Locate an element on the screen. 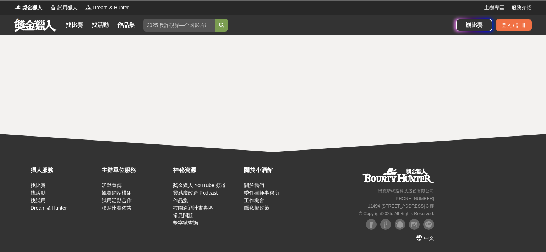 This screenshot has width=546, height=252. a: 委任律師事務所 is located at coordinates (262, 193).